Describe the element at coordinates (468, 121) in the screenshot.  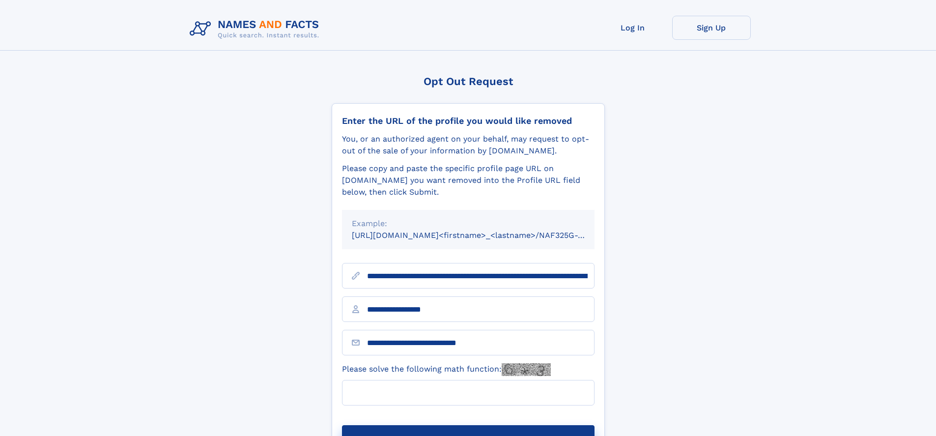
I see `div: Enter the URL of the profile you would like removed` at that location.